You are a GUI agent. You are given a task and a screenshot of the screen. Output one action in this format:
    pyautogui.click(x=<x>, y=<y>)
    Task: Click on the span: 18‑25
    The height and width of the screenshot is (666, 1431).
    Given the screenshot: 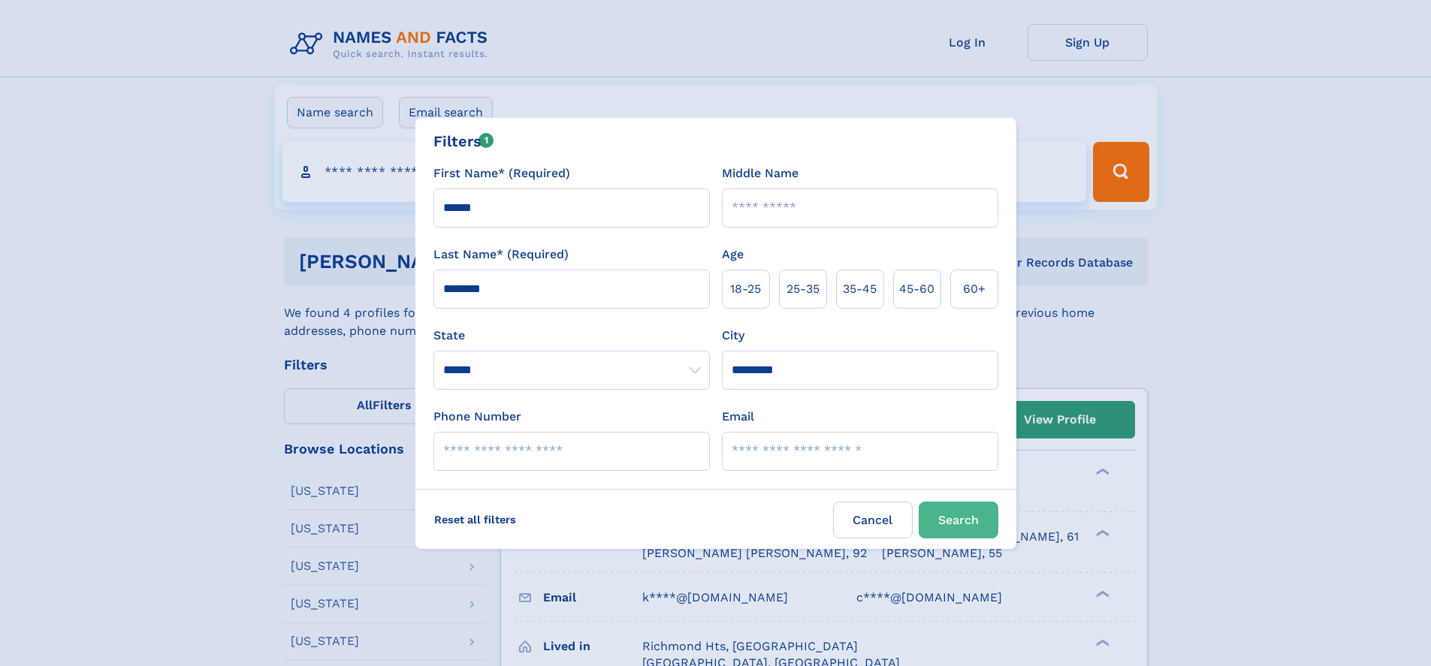 What is the action you would take?
    pyautogui.click(x=745, y=289)
    